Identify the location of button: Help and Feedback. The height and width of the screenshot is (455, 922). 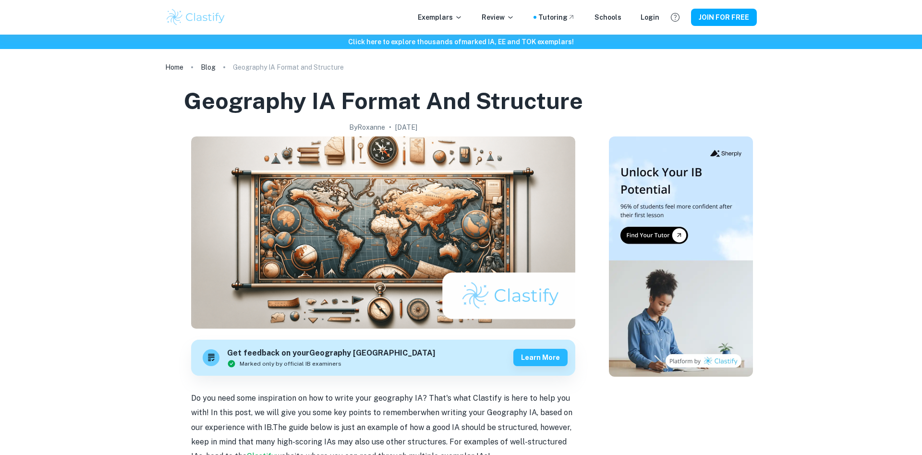
(675, 17).